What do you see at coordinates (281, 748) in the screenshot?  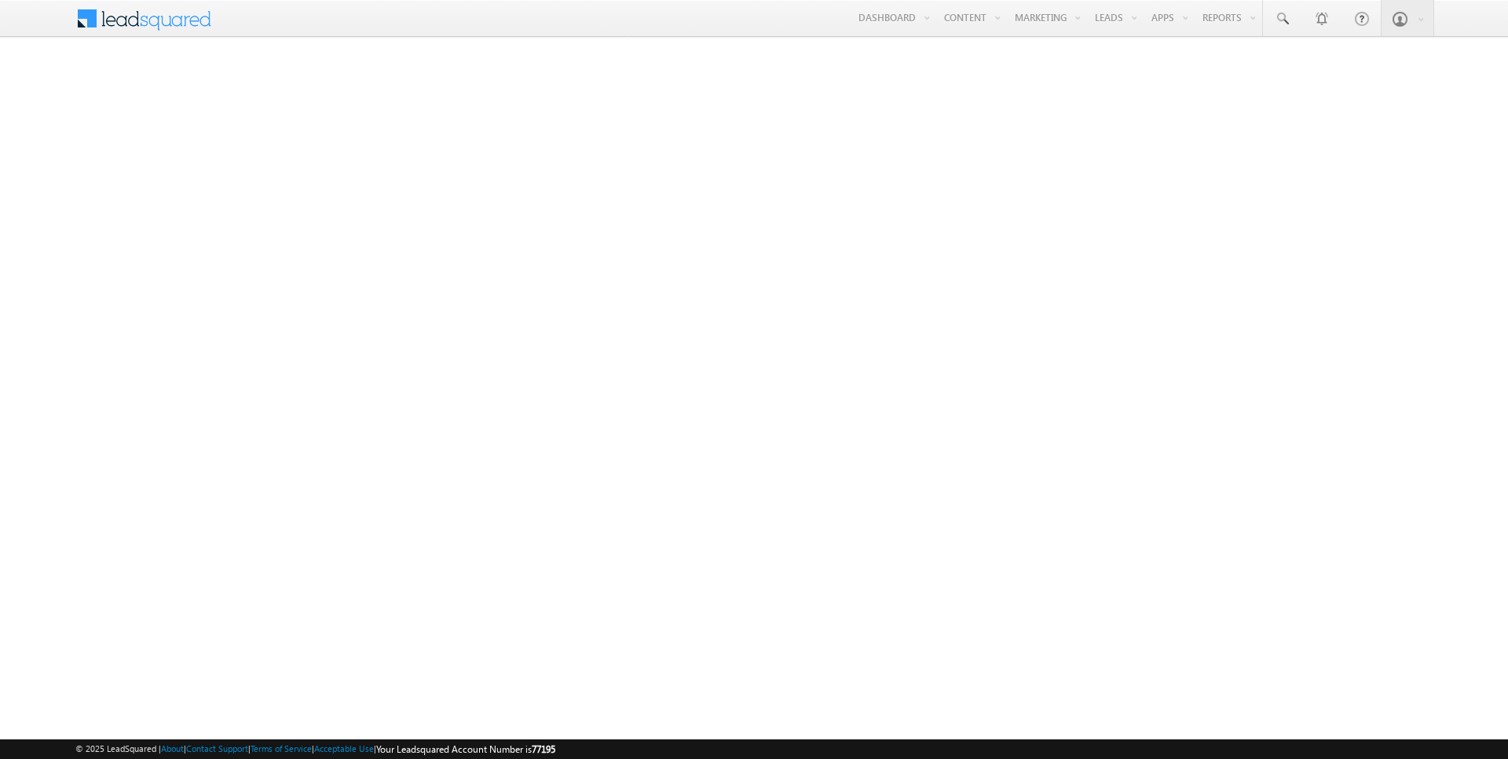 I see `a: Terms of Service` at bounding box center [281, 748].